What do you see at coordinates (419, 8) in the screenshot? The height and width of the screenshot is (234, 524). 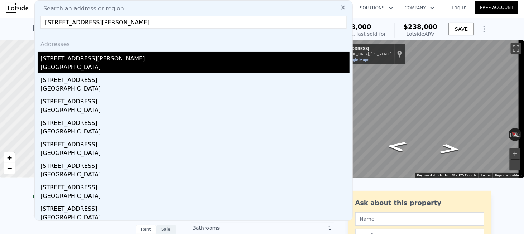 I see `button: Company` at bounding box center [419, 8].